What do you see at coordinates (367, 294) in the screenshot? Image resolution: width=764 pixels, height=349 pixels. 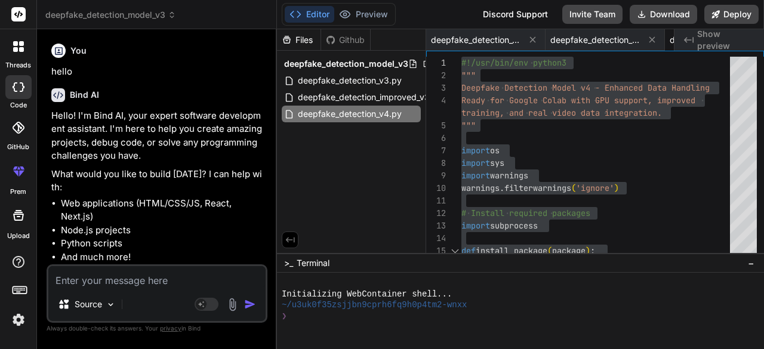 I see `span: Initializing WebContainer shell...` at bounding box center [367, 294].